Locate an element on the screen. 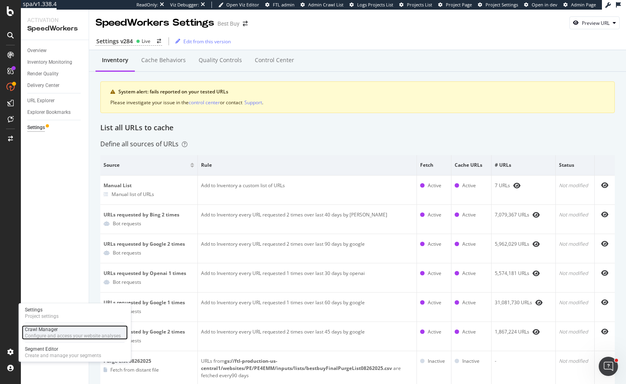 The image size is (626, 384). span: Admin Page is located at coordinates (583, 4).